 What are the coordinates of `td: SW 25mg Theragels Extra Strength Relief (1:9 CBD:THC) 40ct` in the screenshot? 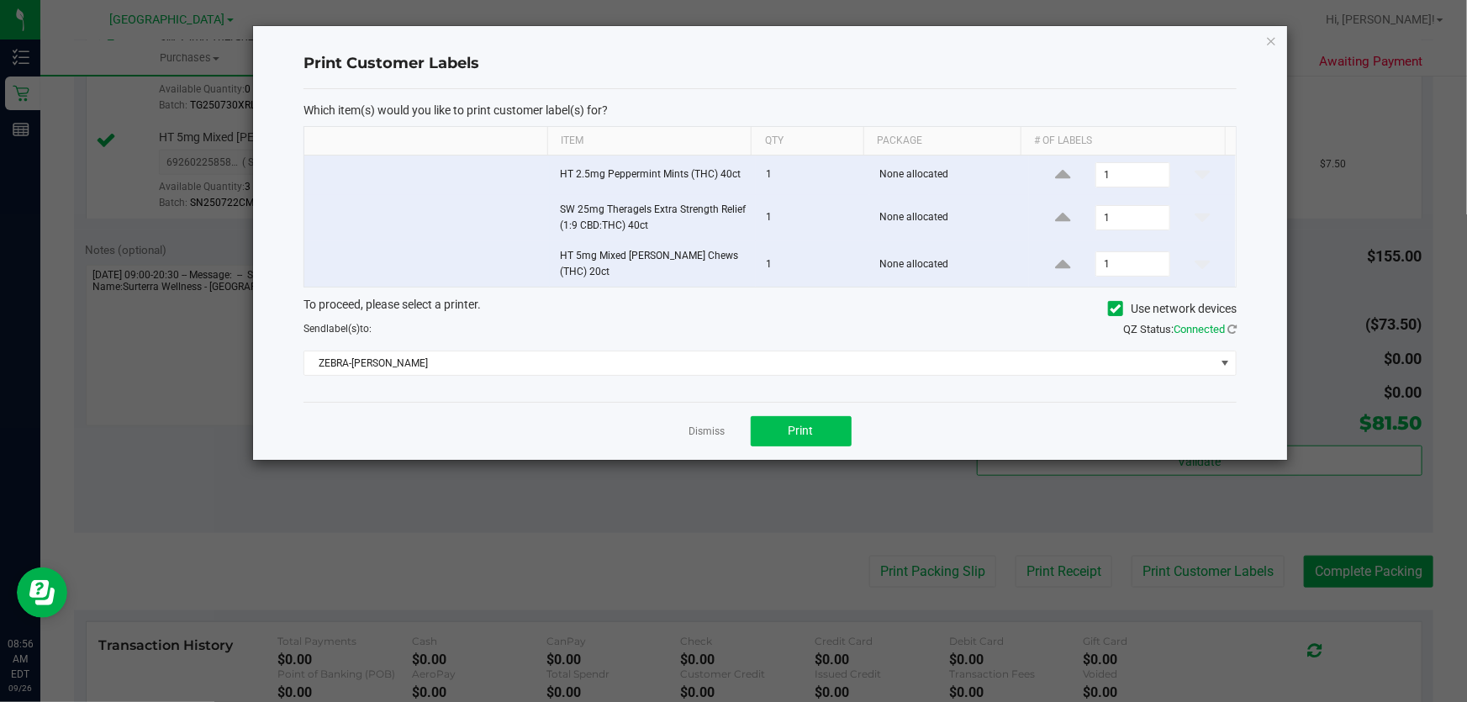 It's located at (653, 218).